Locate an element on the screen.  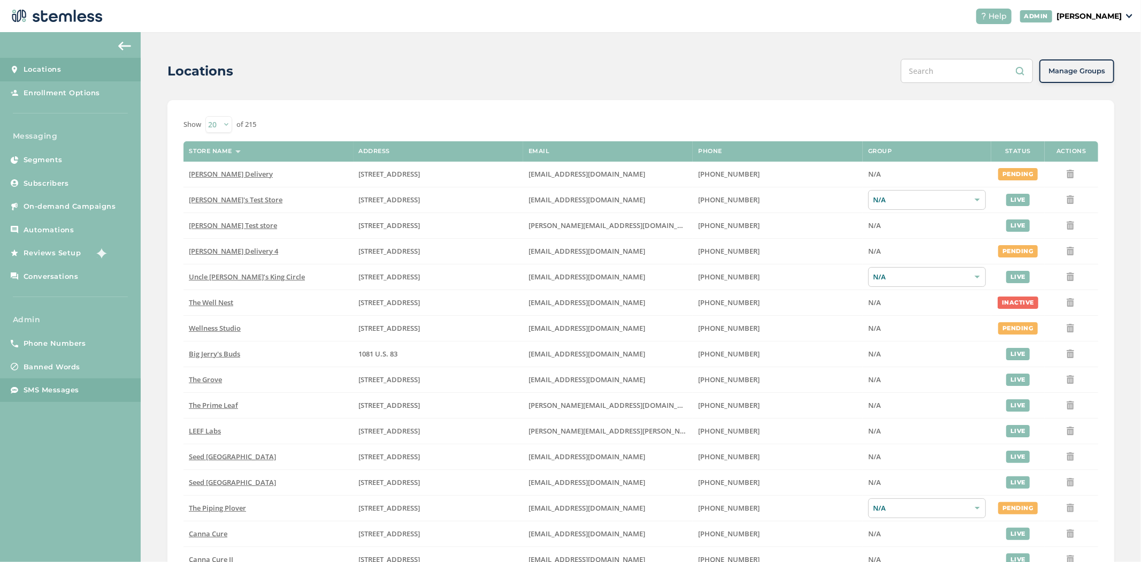
span: Manage Groups is located at coordinates (1077, 71).